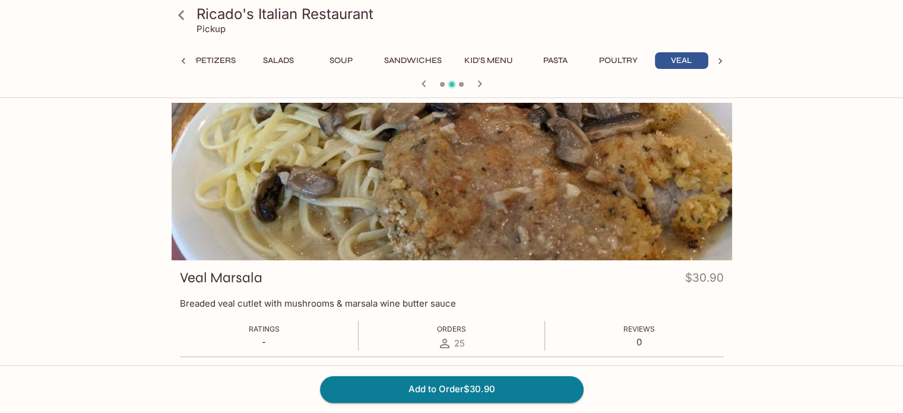 The width and height of the screenshot is (903, 413). I want to click on button: Soup, so click(341, 61).